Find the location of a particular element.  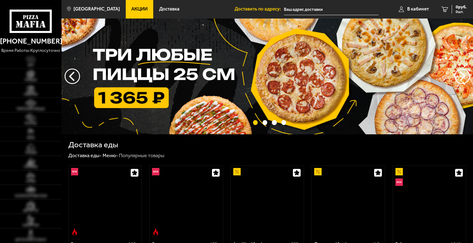

span: Доставить по адресу: is located at coordinates (259, 9).